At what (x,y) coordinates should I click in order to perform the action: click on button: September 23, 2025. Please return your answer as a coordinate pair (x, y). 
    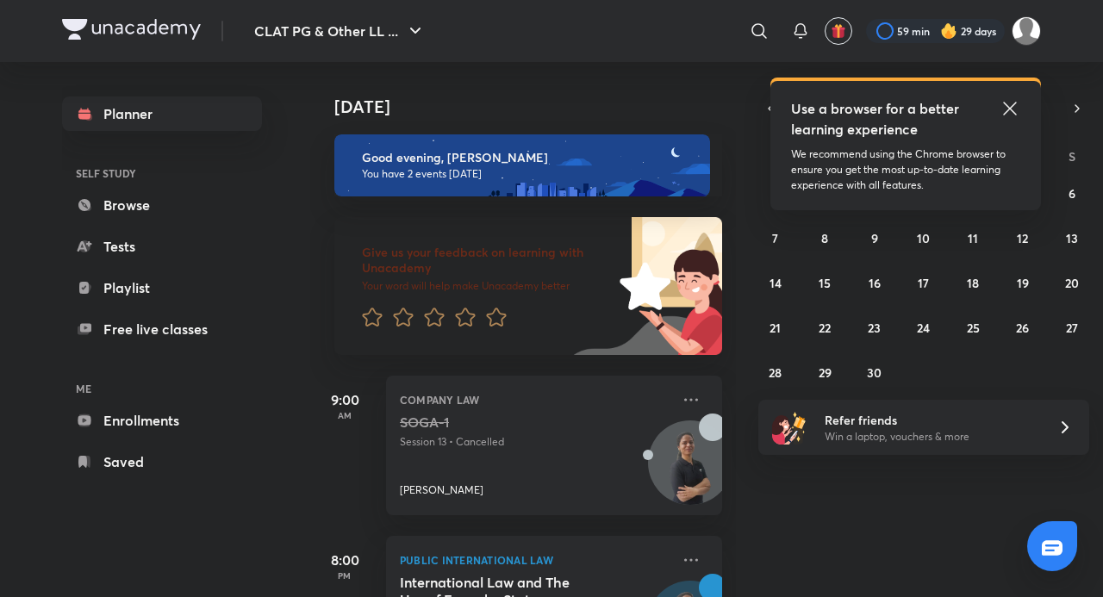
    Looking at the image, I should click on (875, 327).